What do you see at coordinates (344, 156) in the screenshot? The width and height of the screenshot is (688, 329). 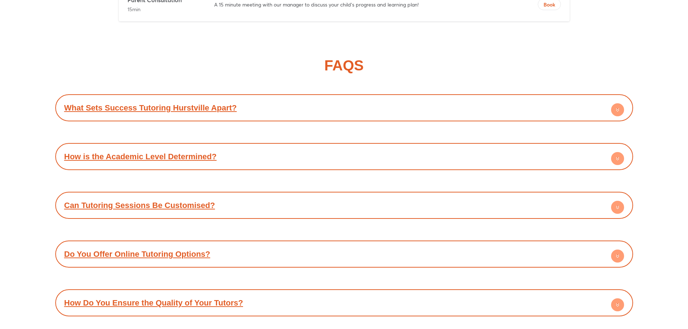 I see `div: How is the Academic Level Determined?` at bounding box center [344, 156].